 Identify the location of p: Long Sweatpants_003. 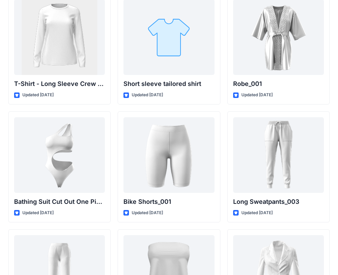
(278, 202).